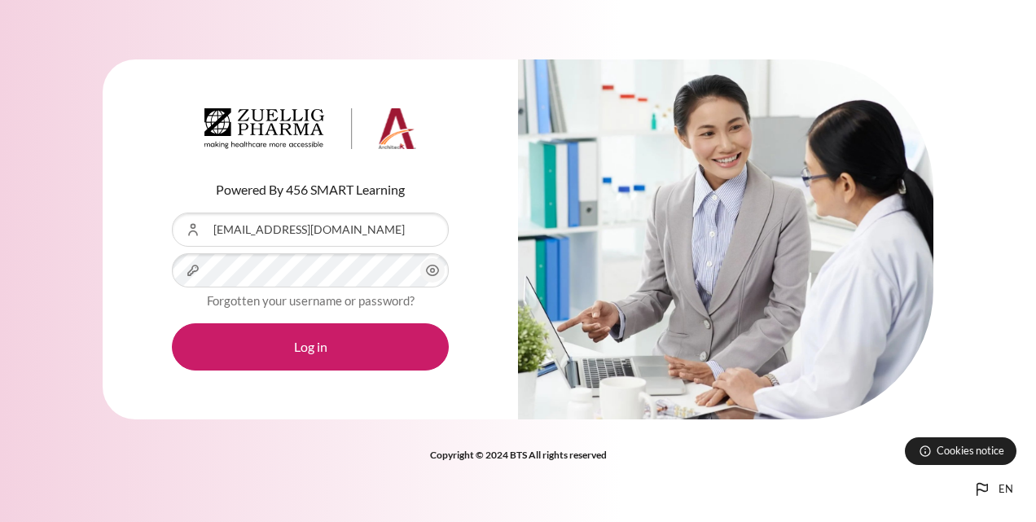  What do you see at coordinates (960, 451) in the screenshot?
I see `button: Cookies notice` at bounding box center [960, 451].